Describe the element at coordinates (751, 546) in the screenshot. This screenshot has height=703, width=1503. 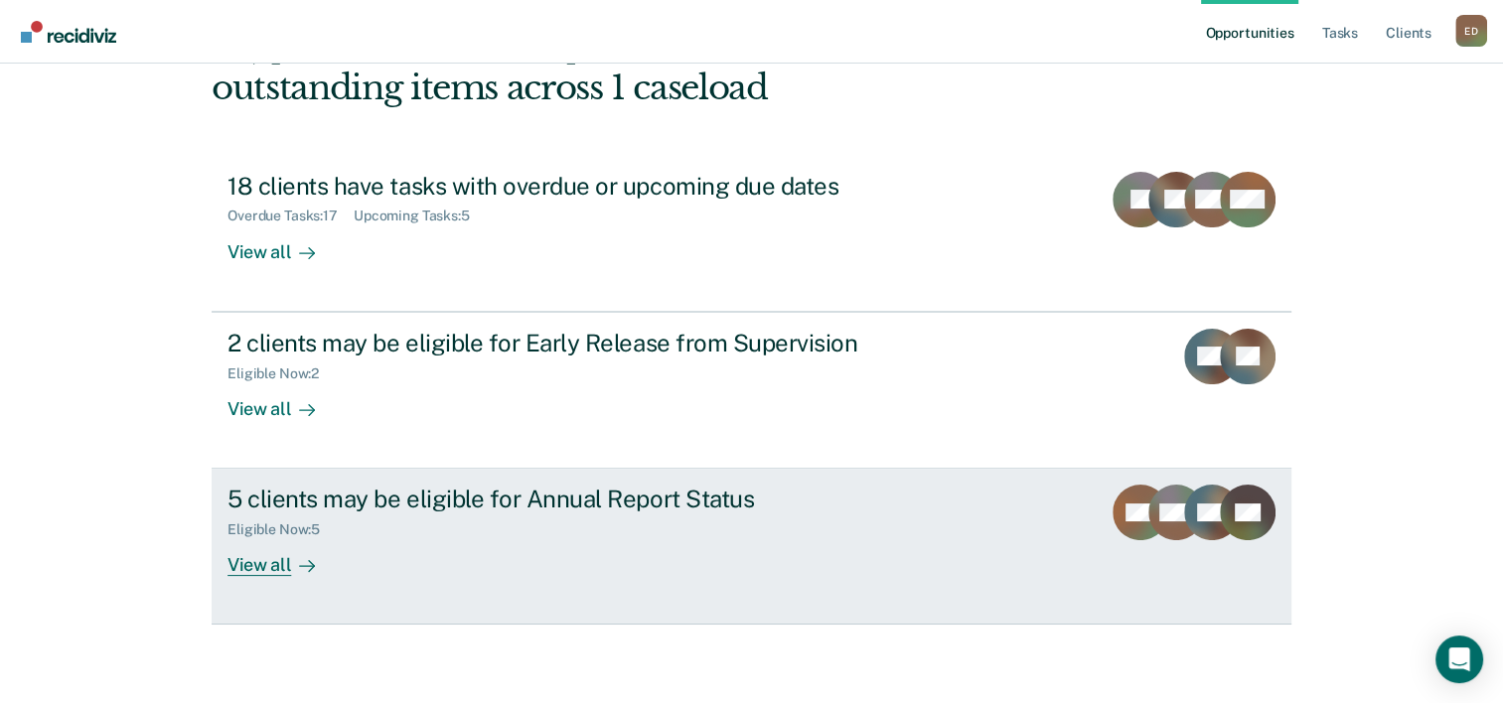
I see `a: 5 clients may be eligible for Annual Report StatusEligible Now:5View all` at that location.